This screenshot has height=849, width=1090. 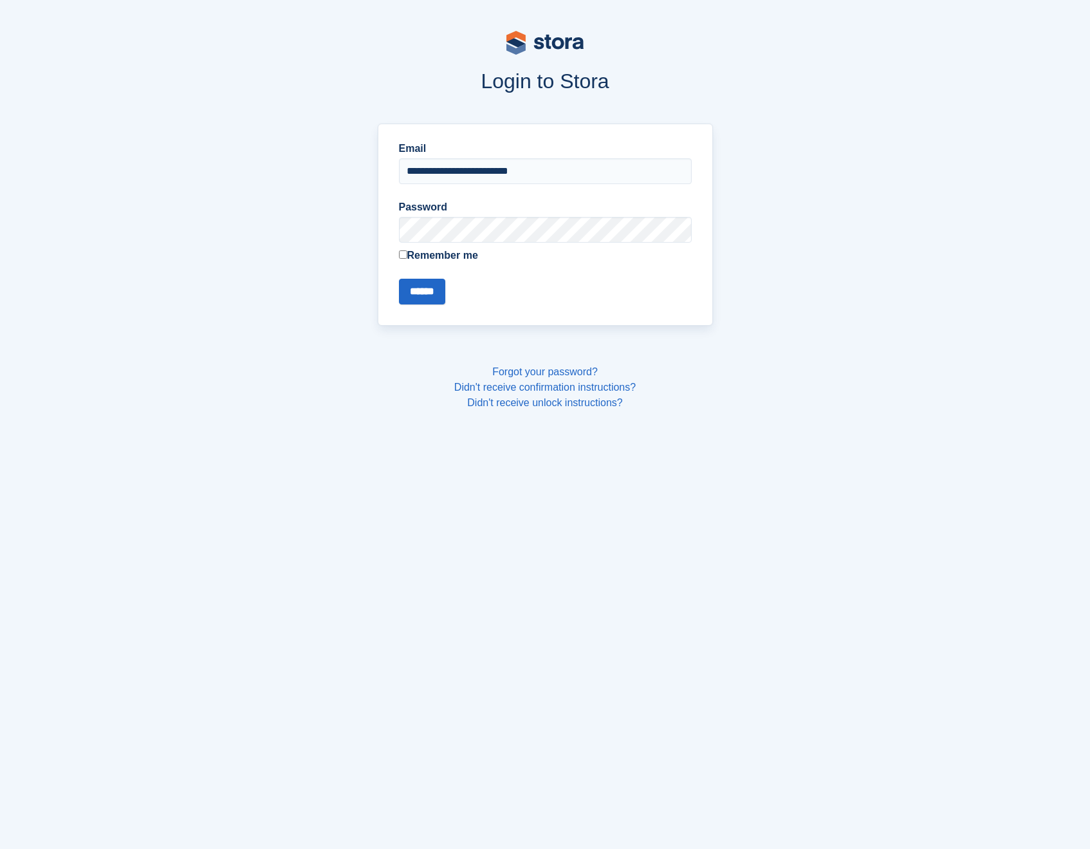 What do you see at coordinates (545, 149) in the screenshot?
I see `label: Email` at bounding box center [545, 149].